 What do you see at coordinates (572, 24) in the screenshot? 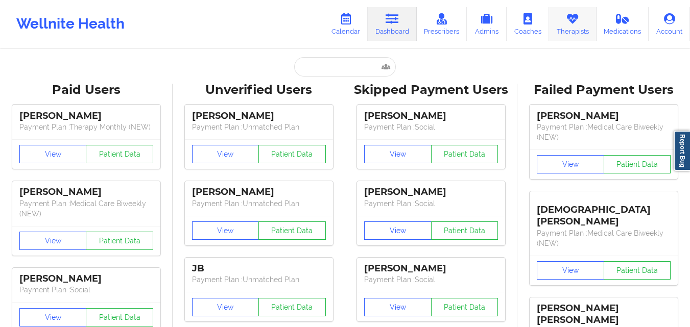
I see `a: Therapists` at bounding box center [572, 24].